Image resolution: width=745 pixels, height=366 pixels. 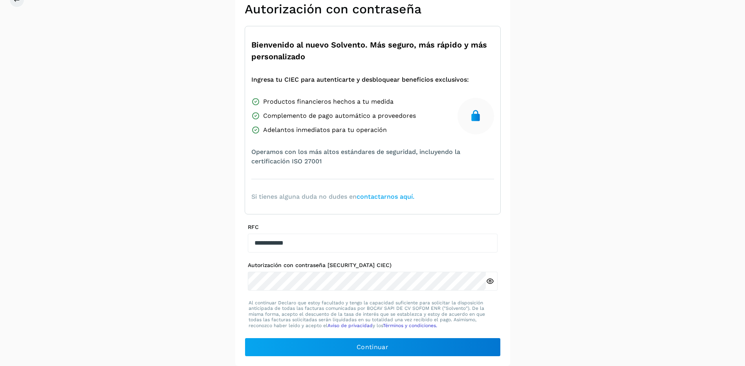 I want to click on label: RFC, so click(x=373, y=227).